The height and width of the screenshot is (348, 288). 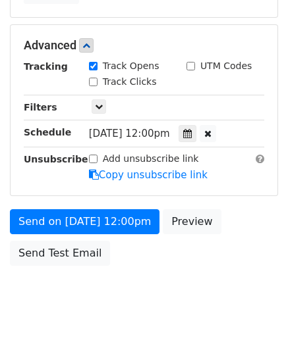 I want to click on a: Copy unsubscribe link, so click(x=148, y=175).